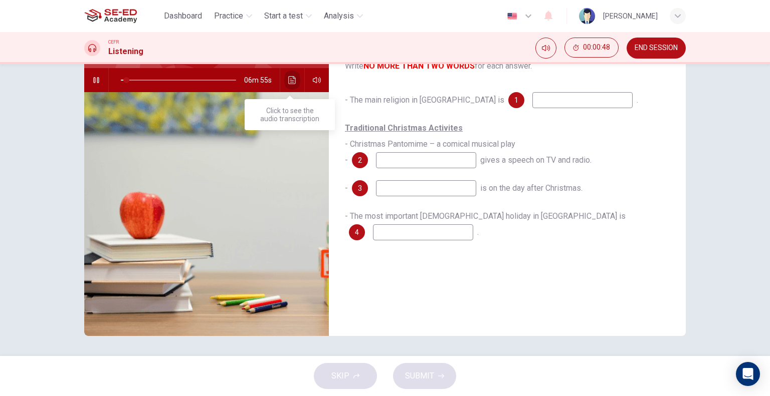  What do you see at coordinates (122, 16) in the screenshot?
I see `a: SE-ED Academy logo` at bounding box center [122, 16].